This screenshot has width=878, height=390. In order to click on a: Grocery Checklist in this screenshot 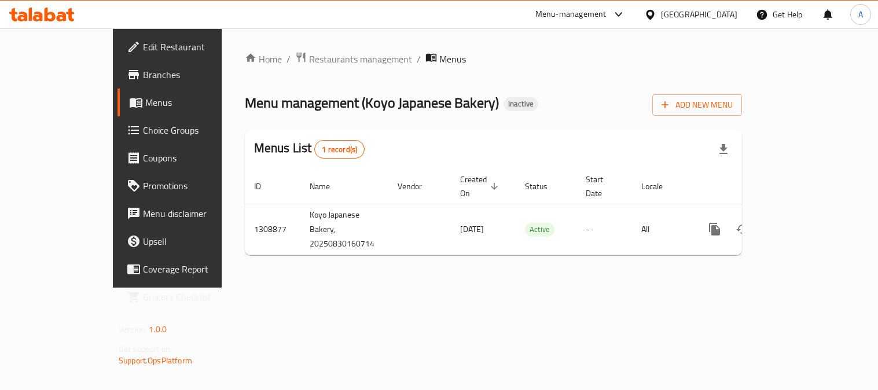, I will do `click(188, 297)`.